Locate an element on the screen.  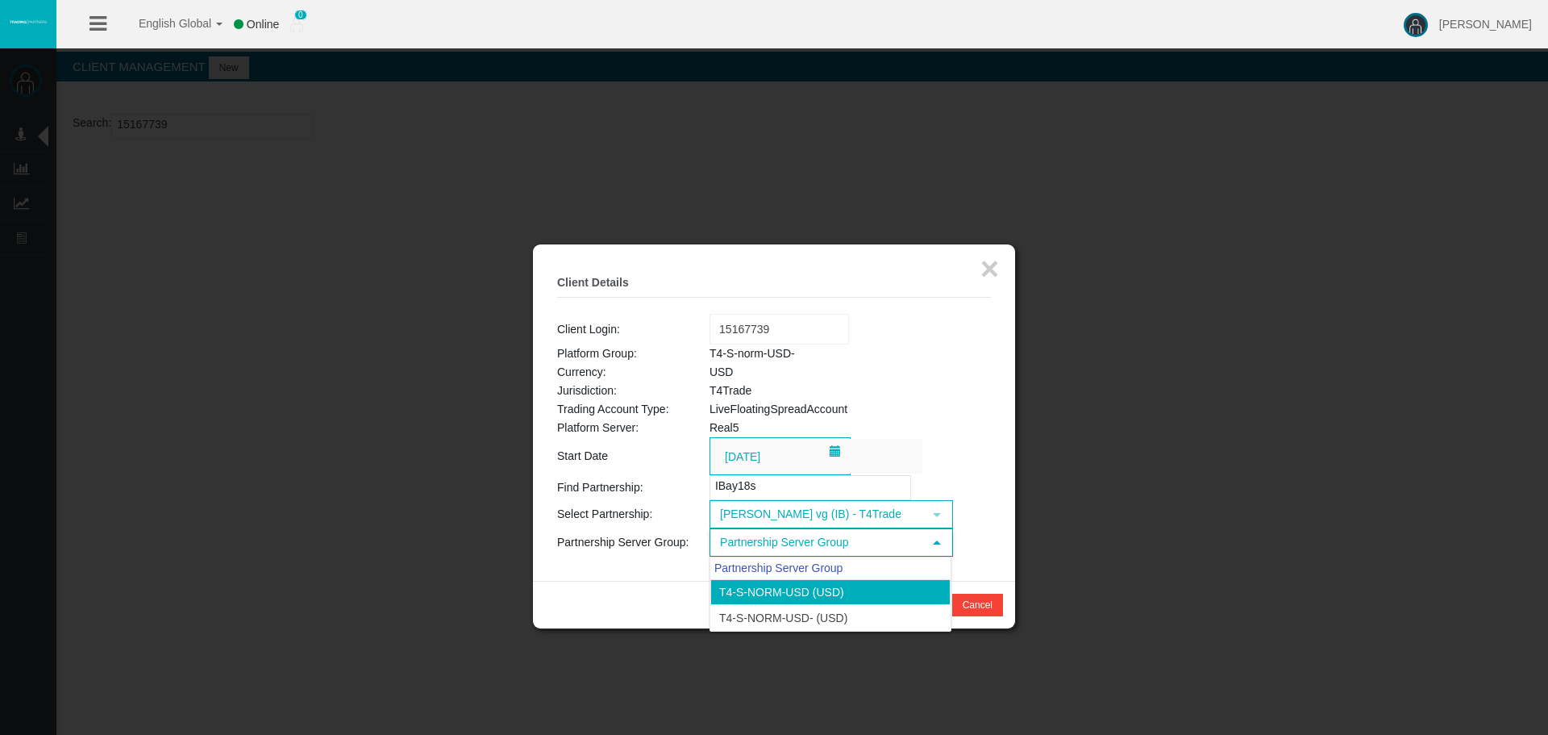
td: Client Login: is located at coordinates (633, 329).